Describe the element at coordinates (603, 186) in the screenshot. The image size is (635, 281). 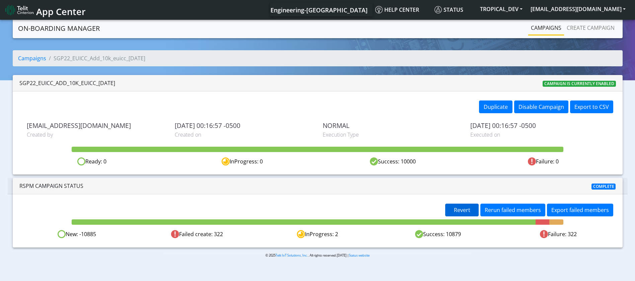
I see `span: Complete` at that location.